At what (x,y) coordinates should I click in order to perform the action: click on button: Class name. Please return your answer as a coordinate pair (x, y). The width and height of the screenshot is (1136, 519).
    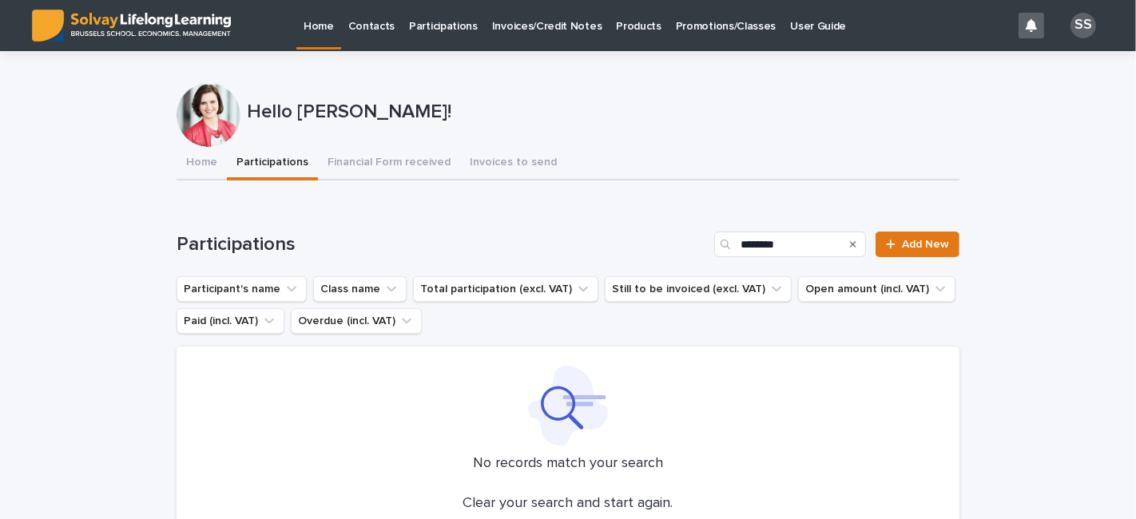
    Looking at the image, I should click on (359, 289).